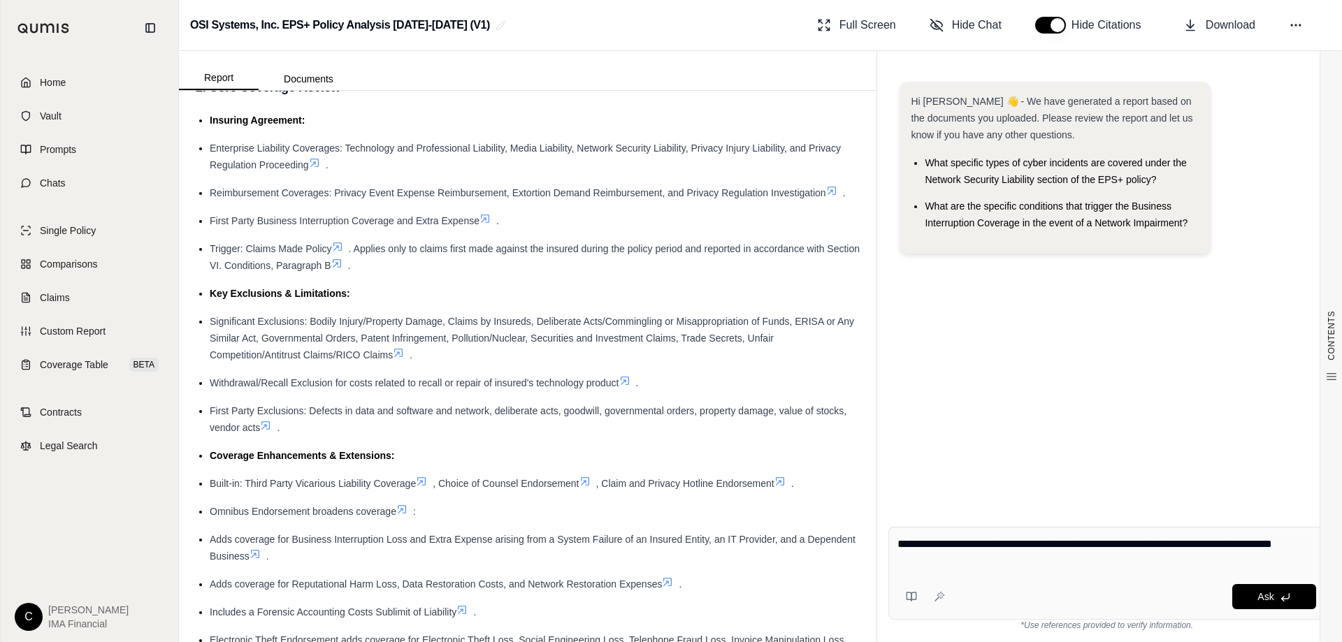 The width and height of the screenshot is (1342, 642). I want to click on span: Contracts, so click(61, 412).